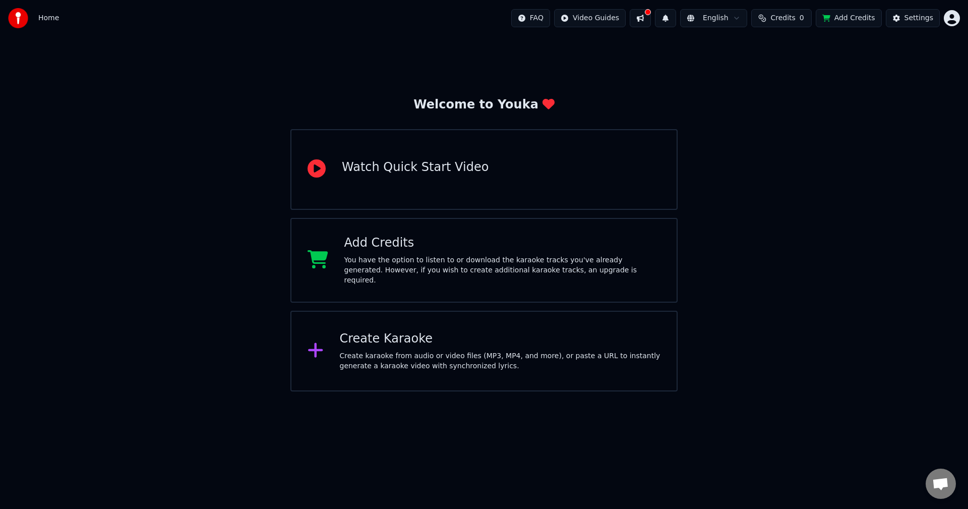  What do you see at coordinates (500, 361) in the screenshot?
I see `div: Create karaoke from audio or video files (MP3, MP4, and more), or paste a URL to instantly genera...` at bounding box center [500, 361].